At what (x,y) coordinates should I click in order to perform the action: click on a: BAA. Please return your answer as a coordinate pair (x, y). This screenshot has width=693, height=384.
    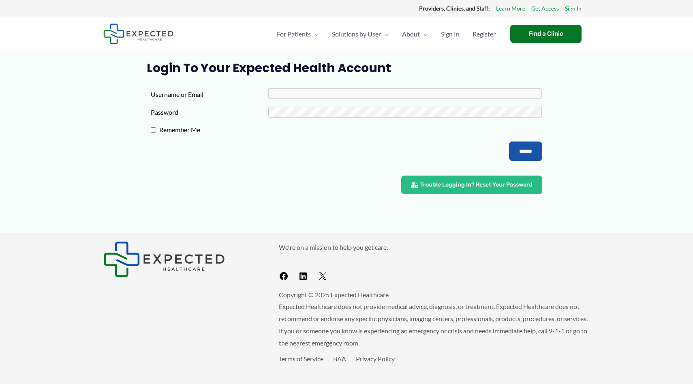
    Looking at the image, I should click on (339, 358).